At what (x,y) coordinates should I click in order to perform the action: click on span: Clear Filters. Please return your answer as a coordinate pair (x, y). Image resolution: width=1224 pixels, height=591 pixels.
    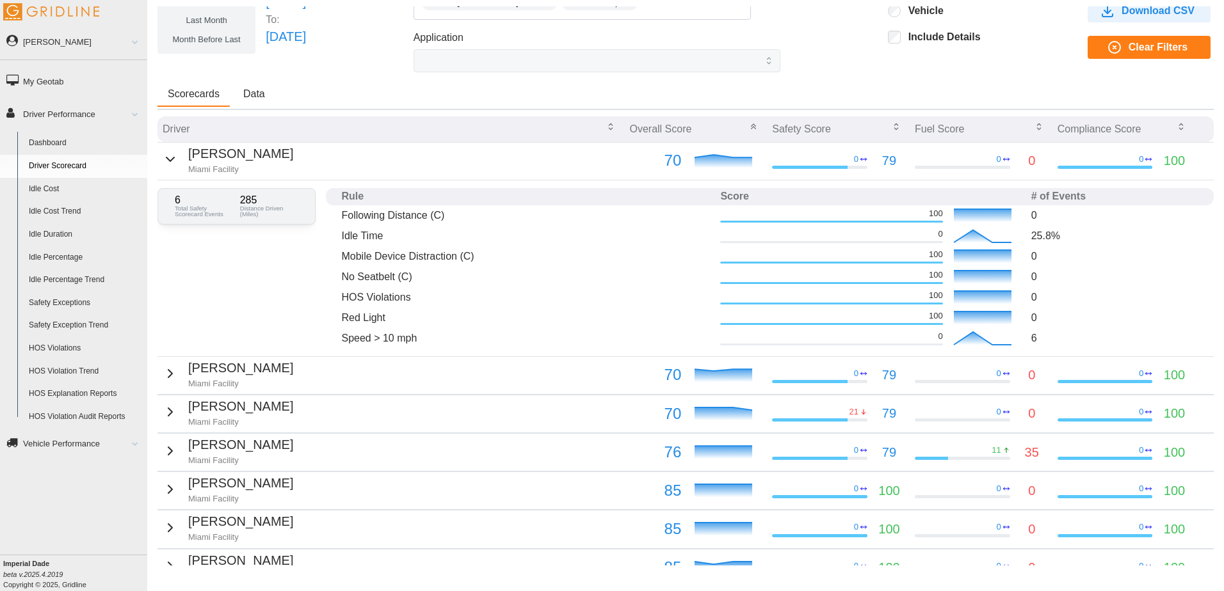
    Looking at the image, I should click on (1158, 47).